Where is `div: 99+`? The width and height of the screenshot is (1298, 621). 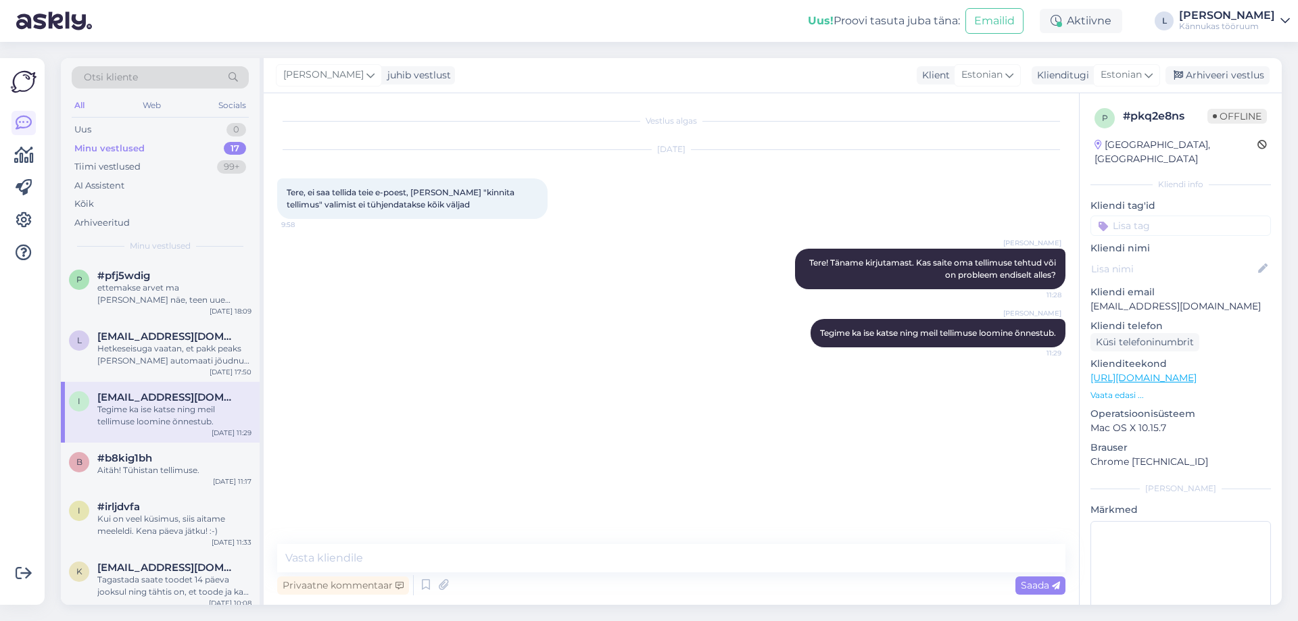
div: 99+ is located at coordinates (231, 167).